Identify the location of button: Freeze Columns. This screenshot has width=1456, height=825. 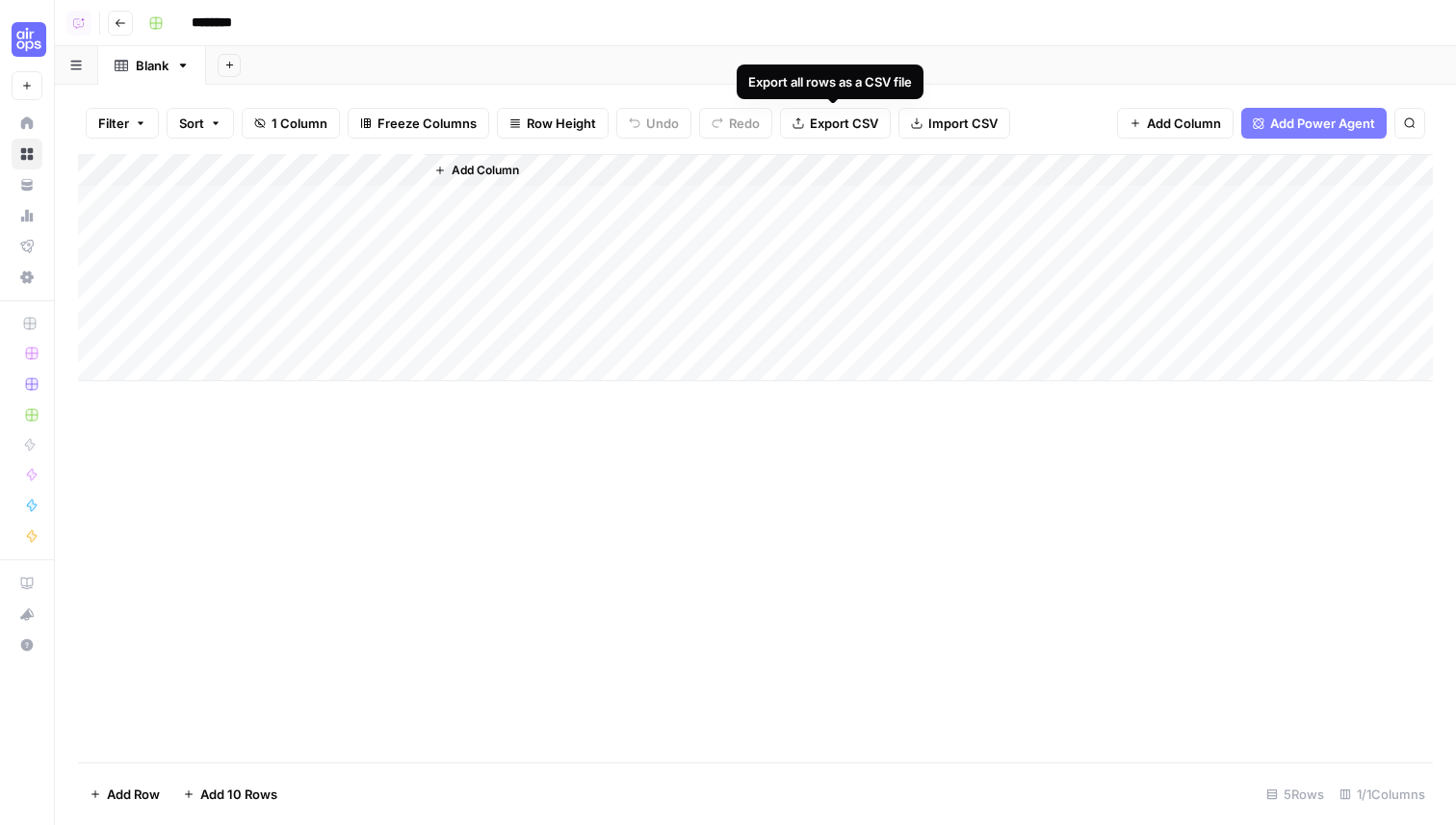
(418, 123).